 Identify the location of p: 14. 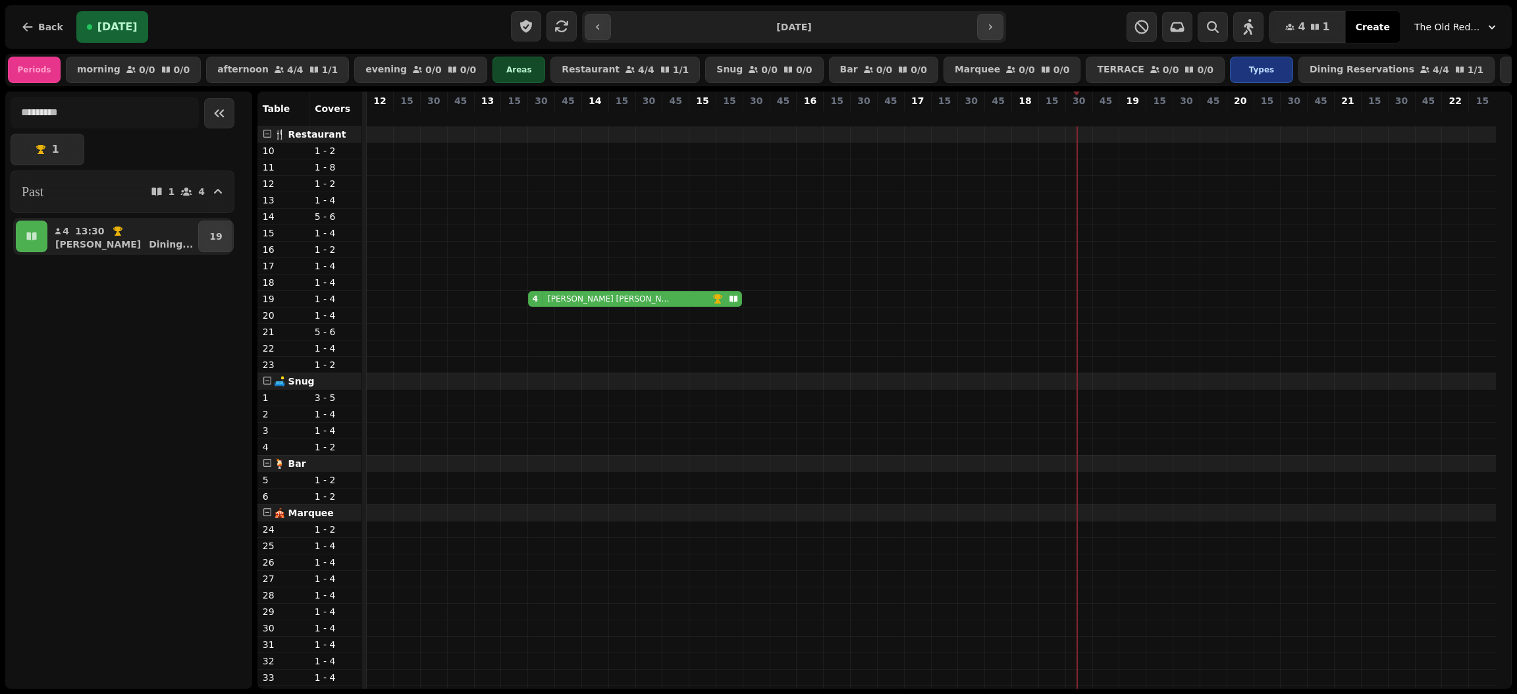
(283, 217).